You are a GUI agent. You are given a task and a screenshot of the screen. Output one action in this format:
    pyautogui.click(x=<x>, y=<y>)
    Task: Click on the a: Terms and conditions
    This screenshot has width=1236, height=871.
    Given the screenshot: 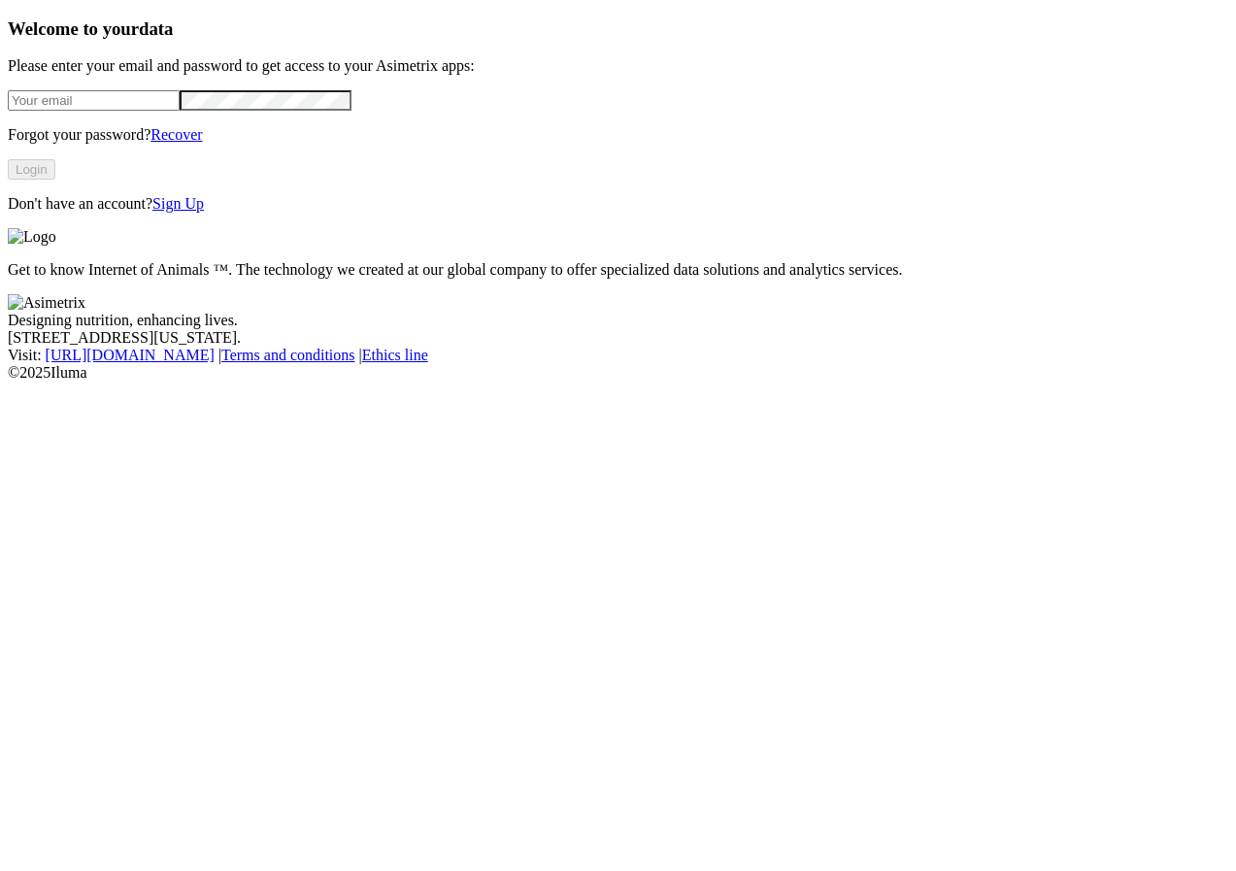 What is the action you would take?
    pyautogui.click(x=288, y=354)
    